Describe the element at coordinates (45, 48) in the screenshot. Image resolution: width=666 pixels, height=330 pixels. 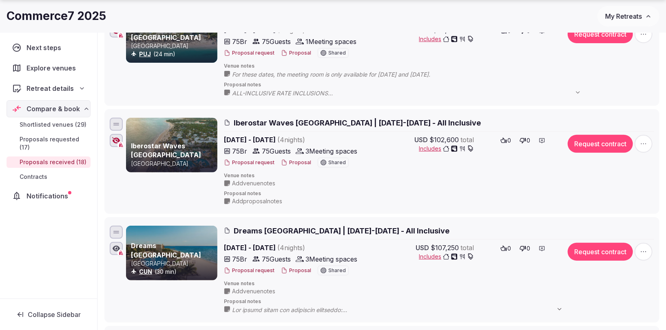
I see `span: Next steps` at that location.